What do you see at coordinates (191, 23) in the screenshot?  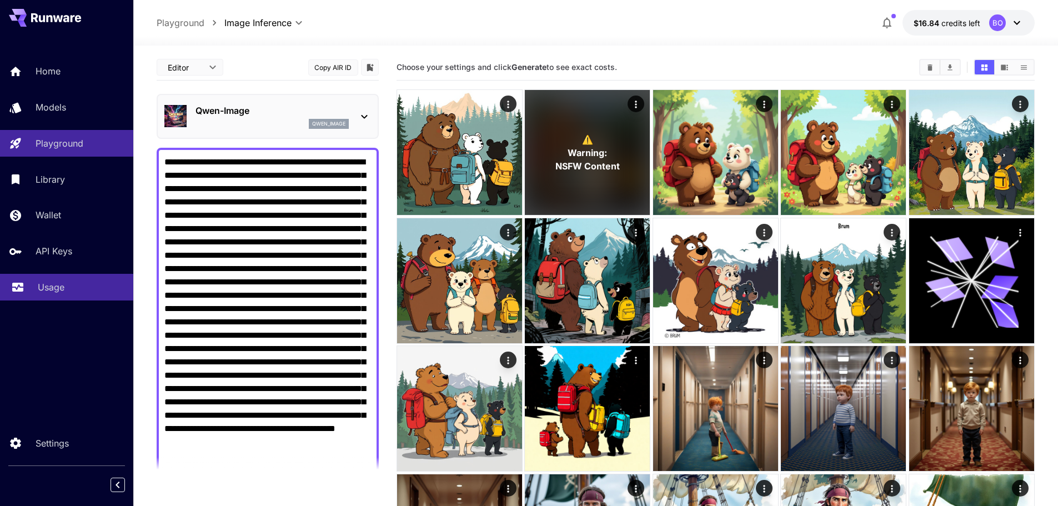 I see `nav: breadcrumb` at bounding box center [191, 23].